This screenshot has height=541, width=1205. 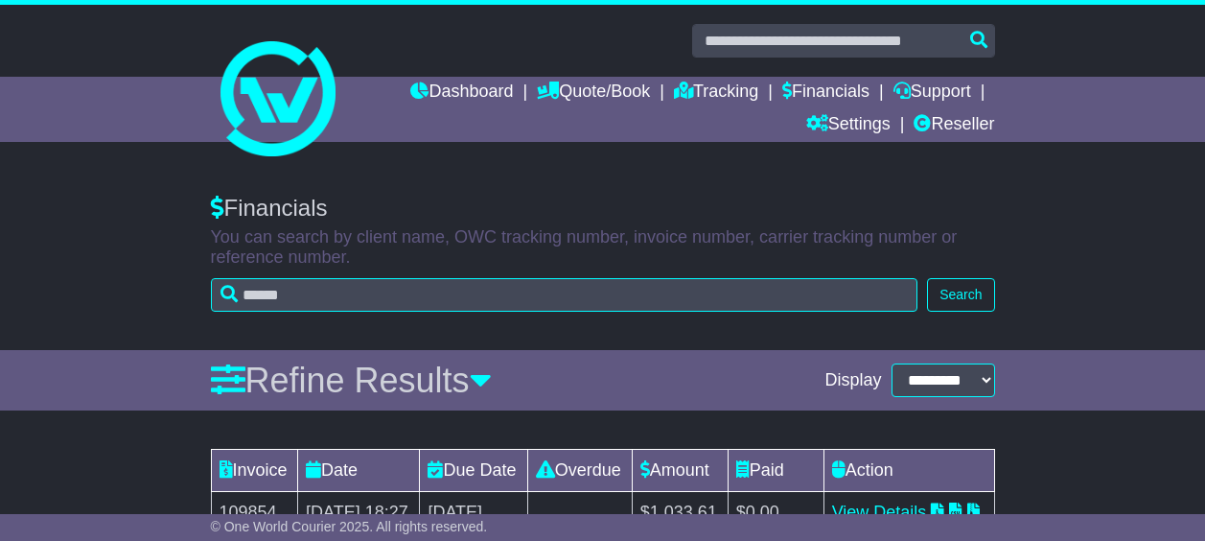 What do you see at coordinates (359, 471) in the screenshot?
I see `td: Date` at bounding box center [359, 471].